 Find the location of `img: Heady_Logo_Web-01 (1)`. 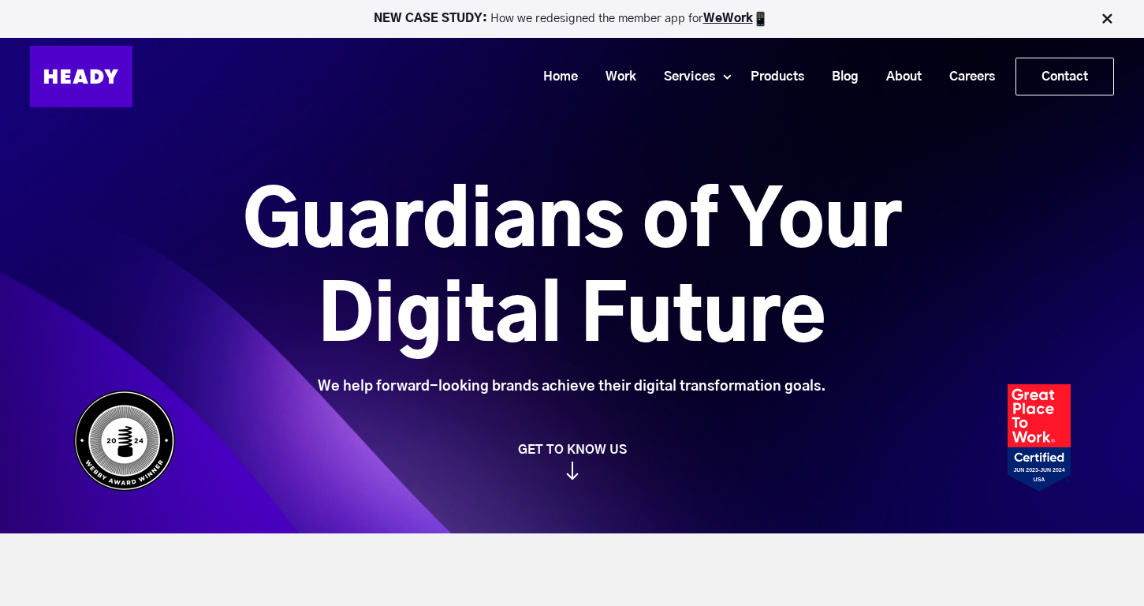

img: Heady_Logo_Web-01 (1) is located at coordinates (81, 76).